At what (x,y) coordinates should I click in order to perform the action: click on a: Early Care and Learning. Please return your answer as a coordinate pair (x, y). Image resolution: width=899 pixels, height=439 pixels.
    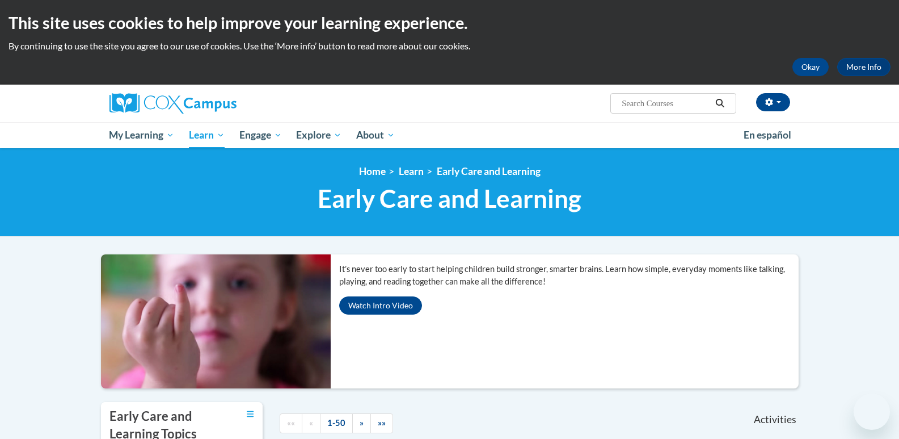
    Looking at the image, I should click on (488, 171).